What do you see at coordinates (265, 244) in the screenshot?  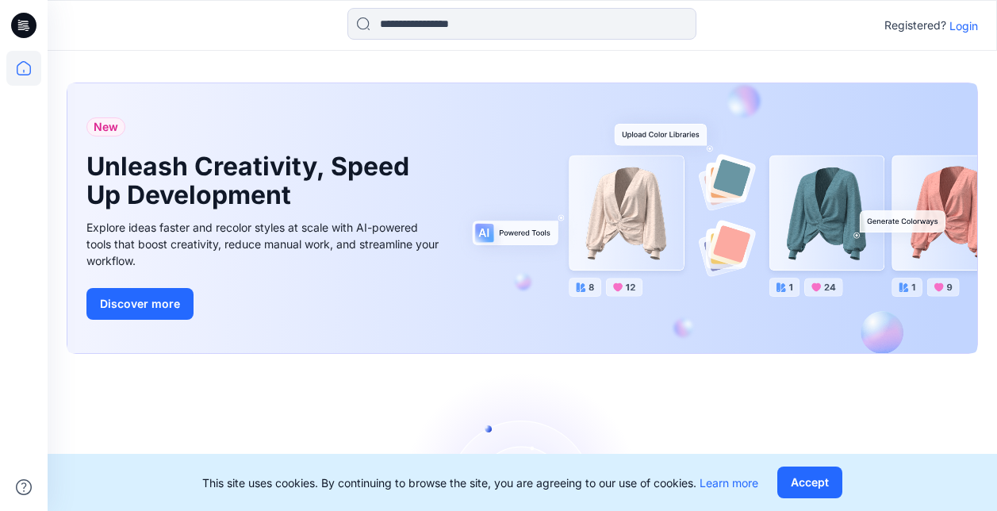 I see `div: Explore ideas faster and recolor styles at scale with AI-powered tools that boost creativity, red...` at bounding box center [265, 244].